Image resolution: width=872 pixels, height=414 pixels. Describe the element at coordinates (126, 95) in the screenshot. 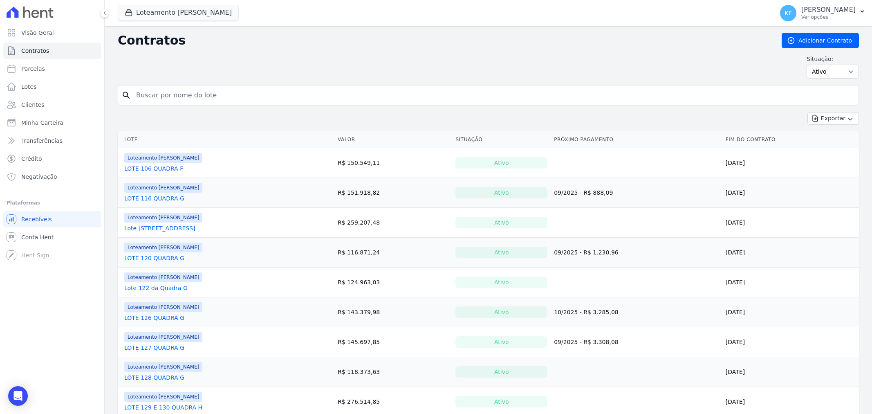

I see `i: search` at that location.